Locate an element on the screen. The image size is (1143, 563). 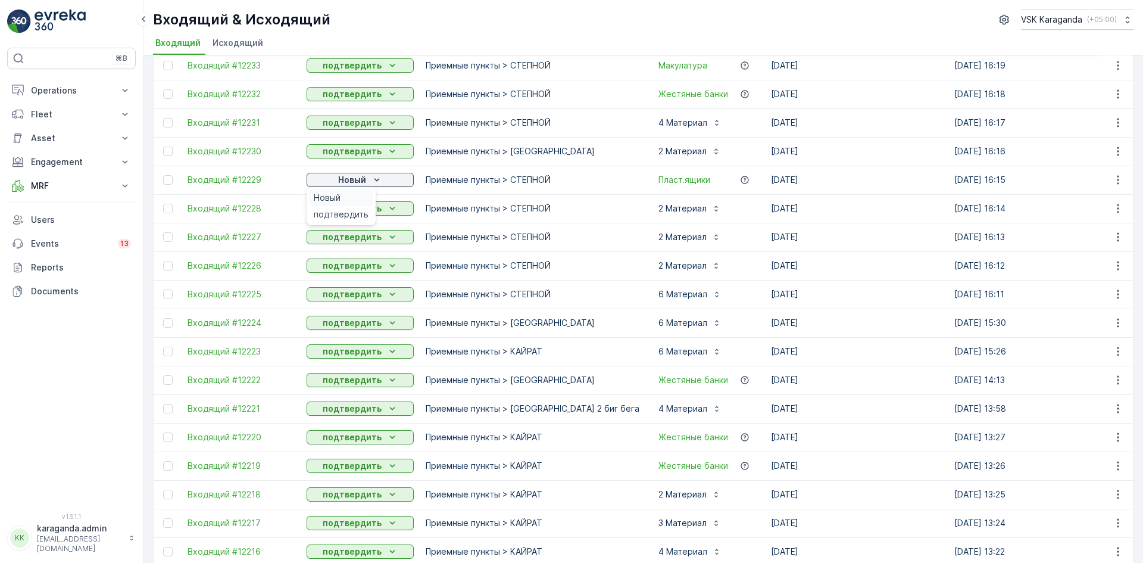
a: Входящий #12218 is located at coordinates (241, 494).